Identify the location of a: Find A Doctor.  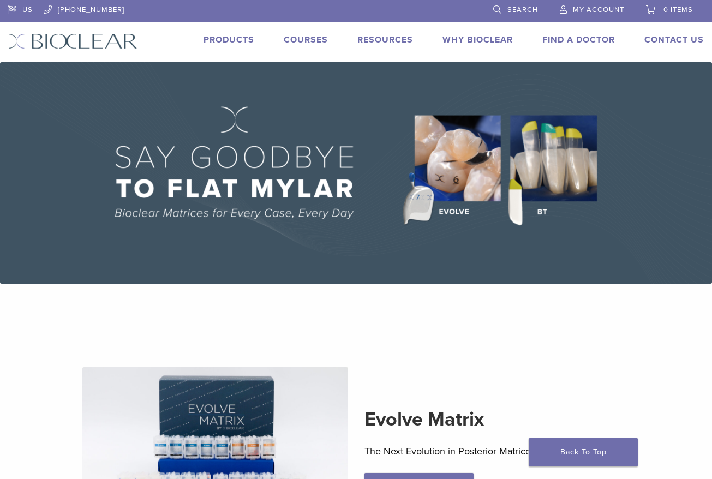
(578, 40).